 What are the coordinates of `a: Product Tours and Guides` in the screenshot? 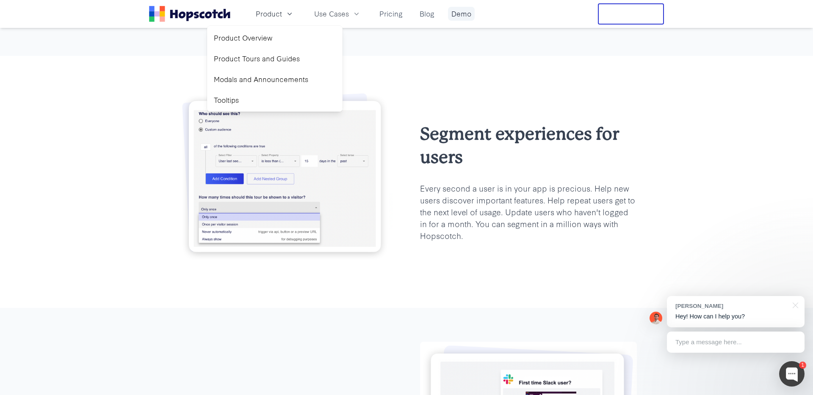 It's located at (275, 58).